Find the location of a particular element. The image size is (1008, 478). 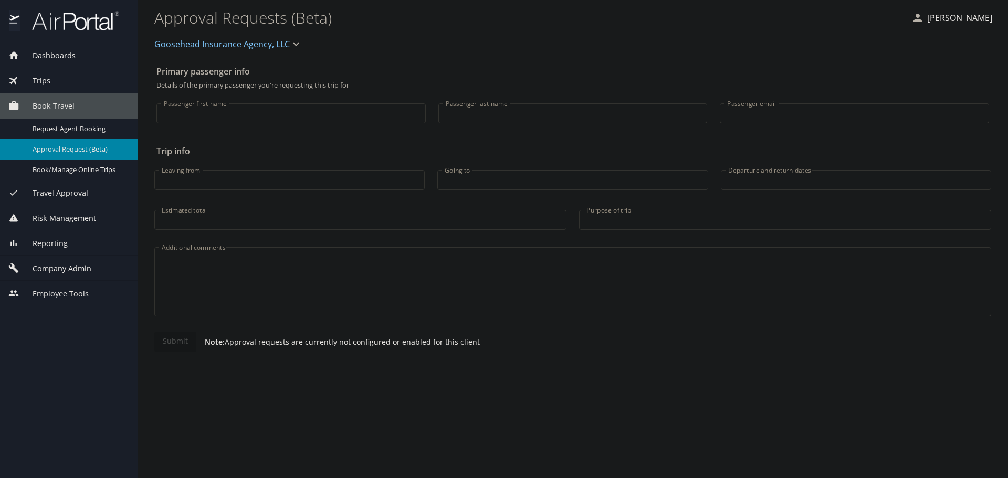

span: Risk Management is located at coordinates (58, 218).